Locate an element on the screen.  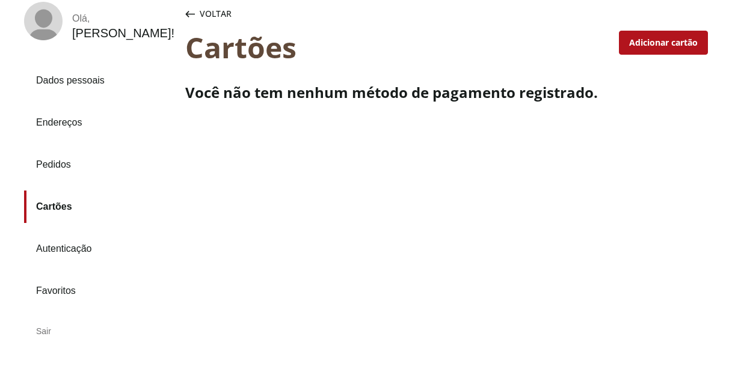
a: Favoritos is located at coordinates (100, 291).